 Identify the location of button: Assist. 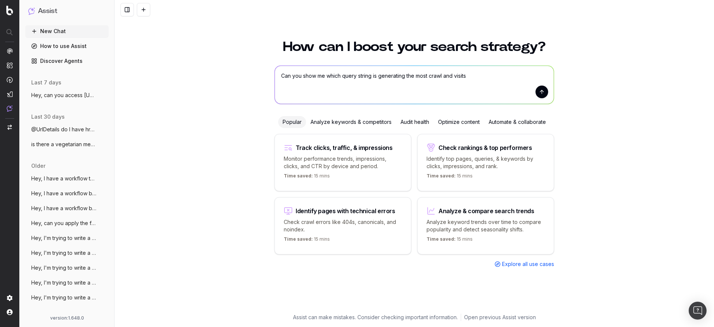
(67, 11).